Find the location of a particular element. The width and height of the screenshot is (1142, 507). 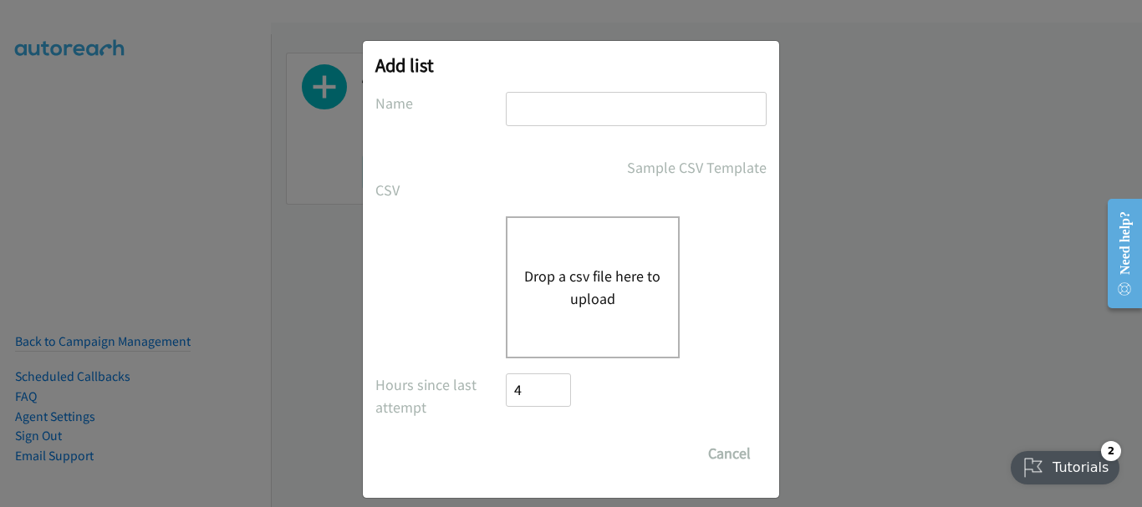

label: Name is located at coordinates (441, 103).